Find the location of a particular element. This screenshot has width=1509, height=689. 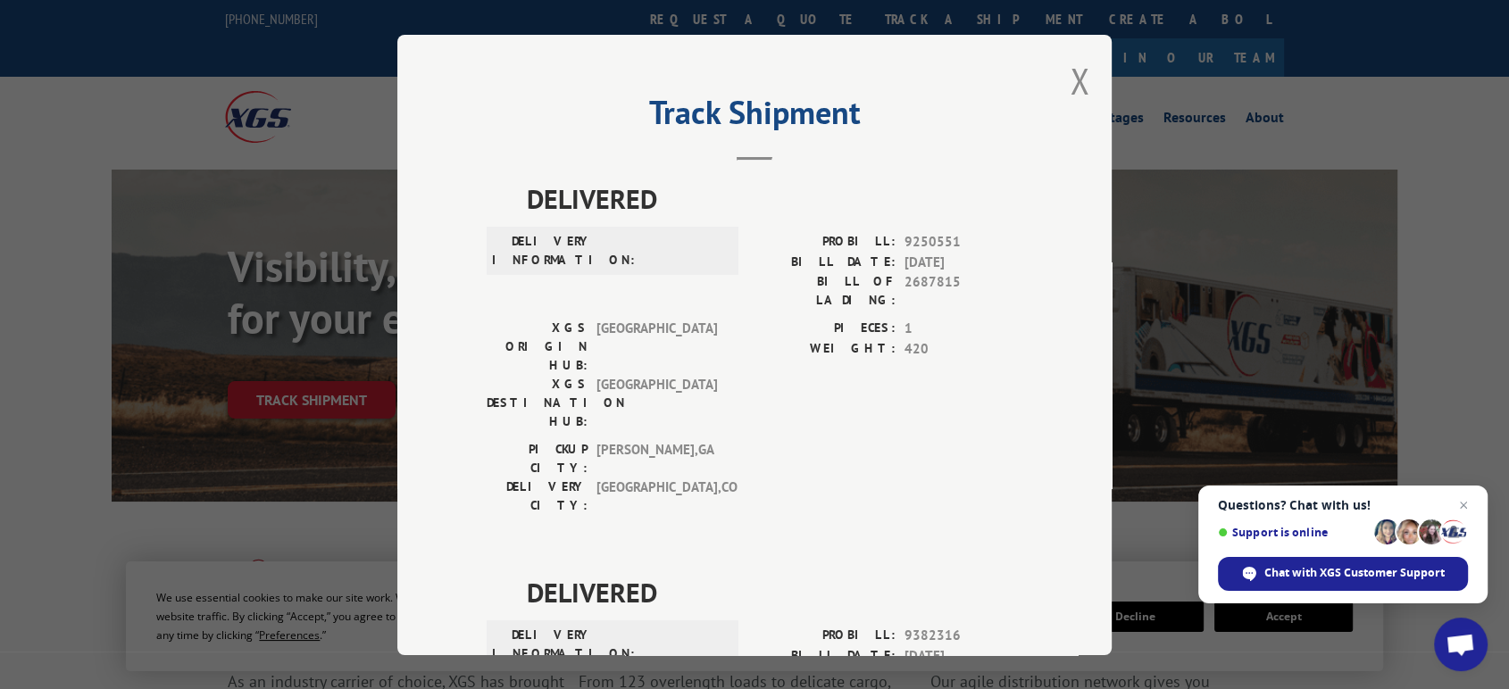

h2: Track Shipment is located at coordinates (754, 117).